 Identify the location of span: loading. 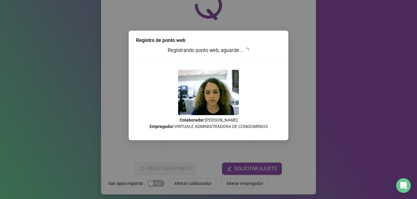
(246, 50).